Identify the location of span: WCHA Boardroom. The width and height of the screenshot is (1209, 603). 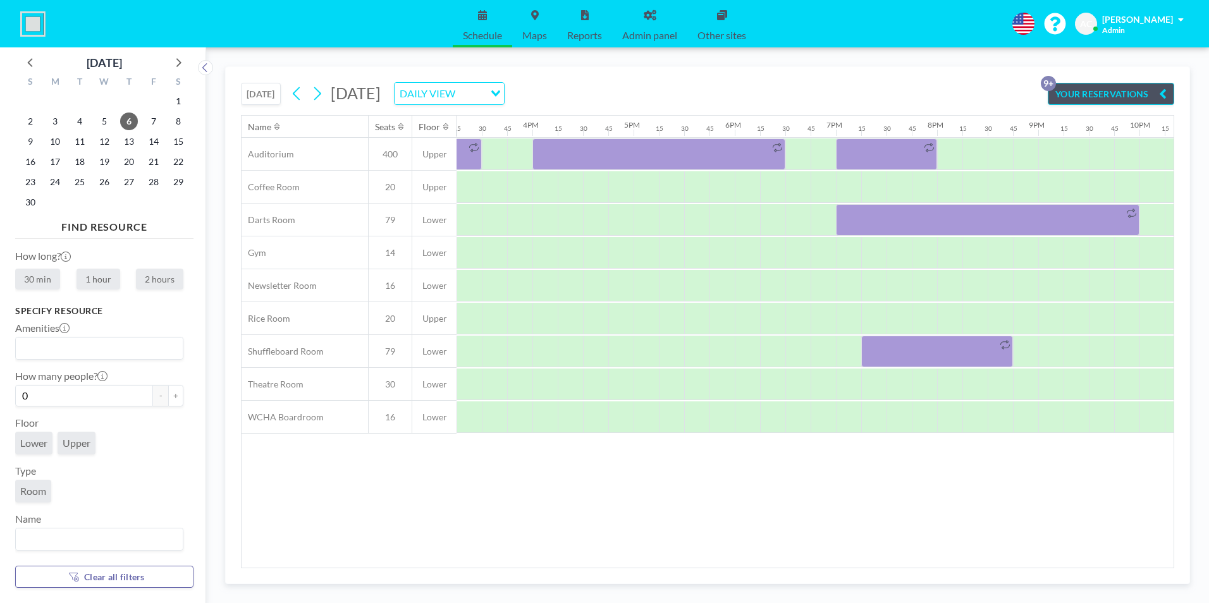
(283, 417).